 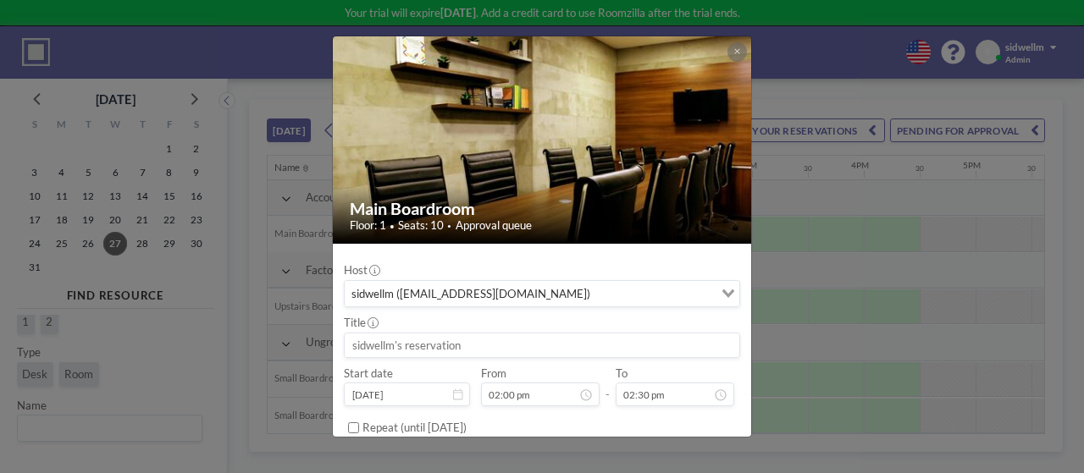 What do you see at coordinates (652, 294) in the screenshot?
I see `input: Search for option` at bounding box center [652, 294].